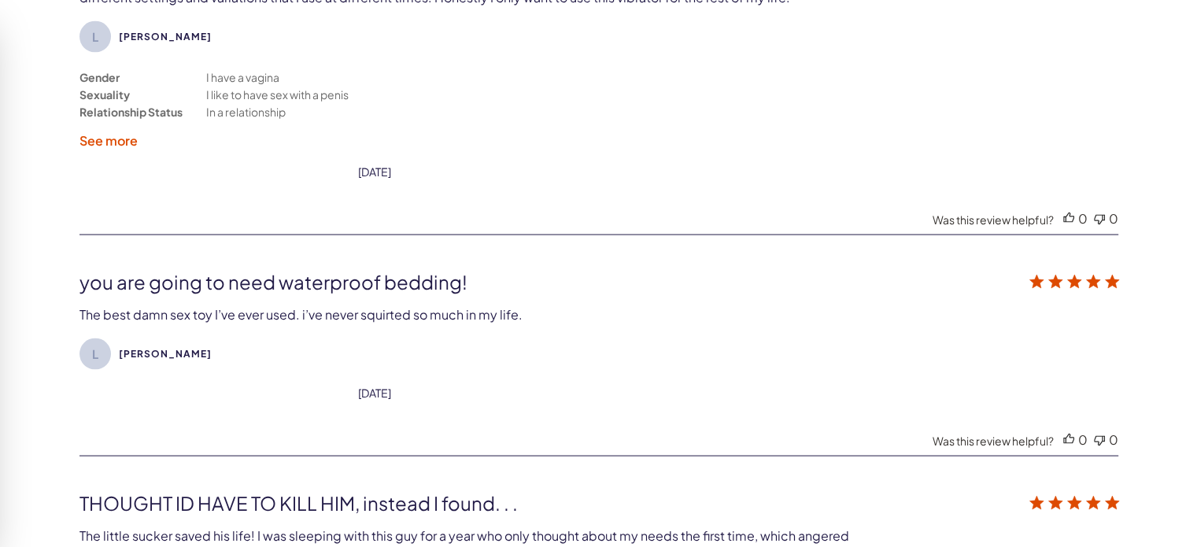 Image resolution: width=1197 pixels, height=547 pixels. Describe the element at coordinates (301, 314) in the screenshot. I see `div: The best damn sex toy I’ve ever used. i’ve never squirted so much in my life.` at that location.